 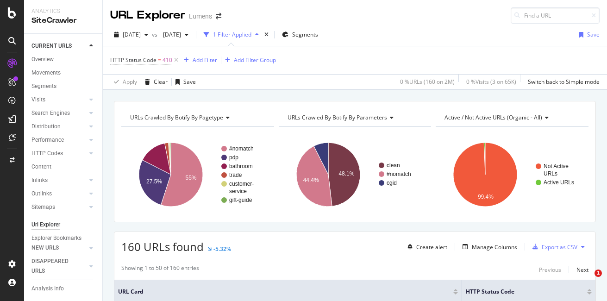 What do you see at coordinates (59, 153) in the screenshot?
I see `a: HTTP Codes` at bounding box center [59, 153].